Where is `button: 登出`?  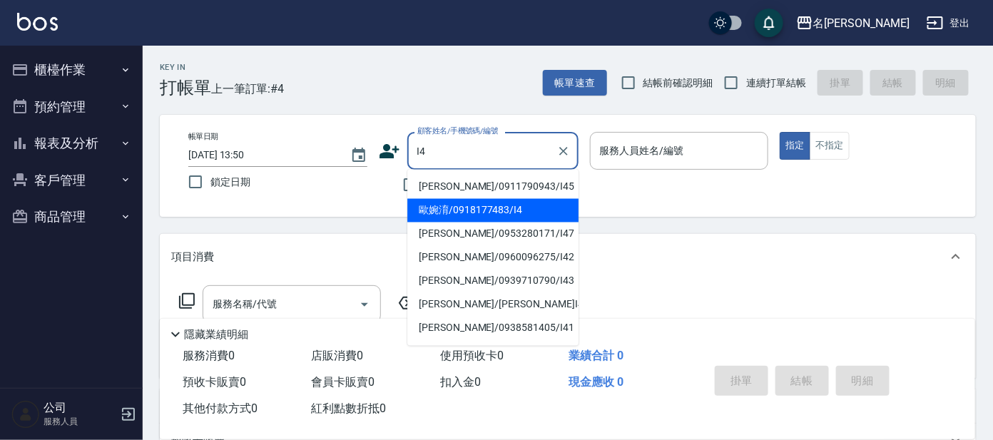 button: 登出 is located at coordinates (948, 23).